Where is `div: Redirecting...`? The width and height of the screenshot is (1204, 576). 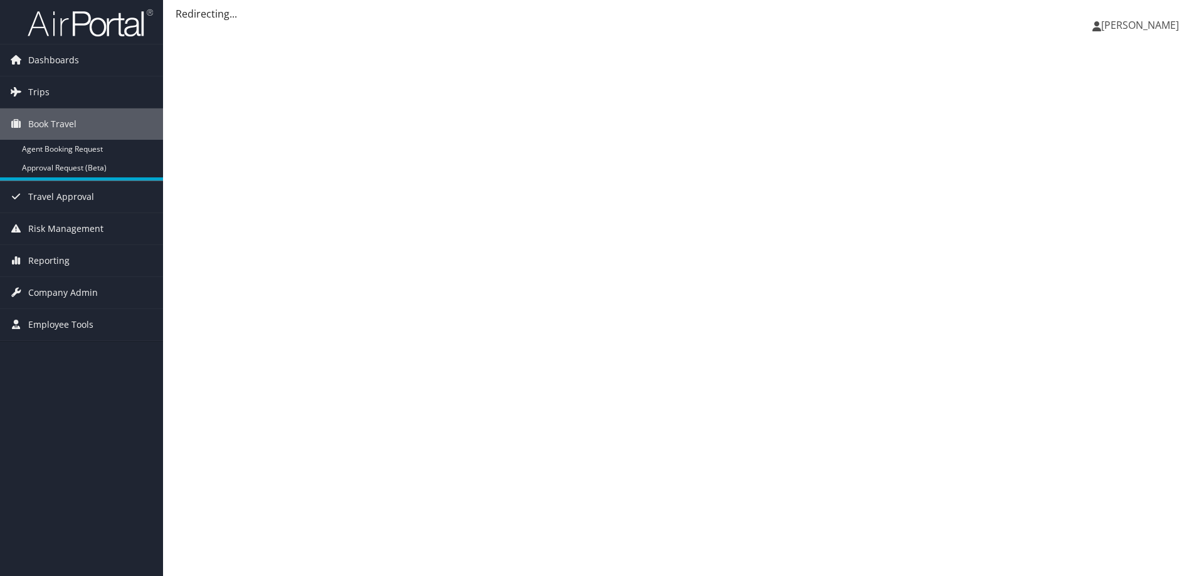
div: Redirecting... is located at coordinates (683, 14).